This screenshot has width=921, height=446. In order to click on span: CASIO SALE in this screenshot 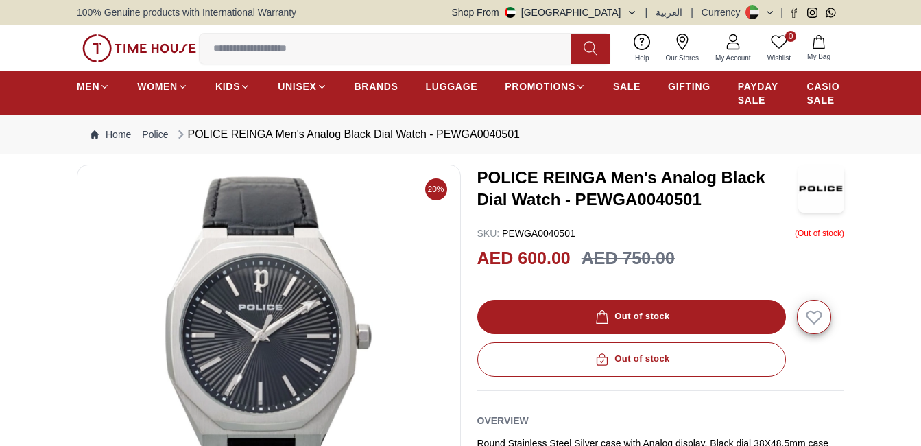, I will do `click(826, 93)`.